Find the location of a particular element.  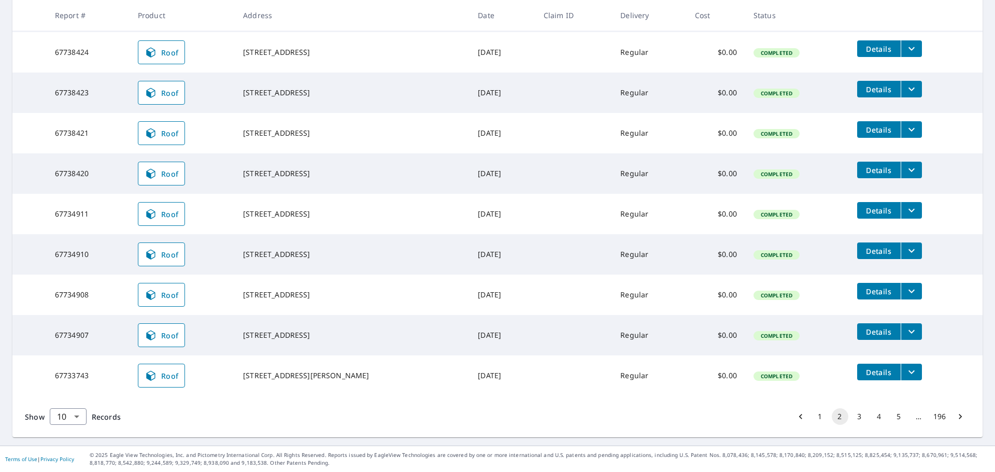

td: 67734911 is located at coordinates (88, 214).